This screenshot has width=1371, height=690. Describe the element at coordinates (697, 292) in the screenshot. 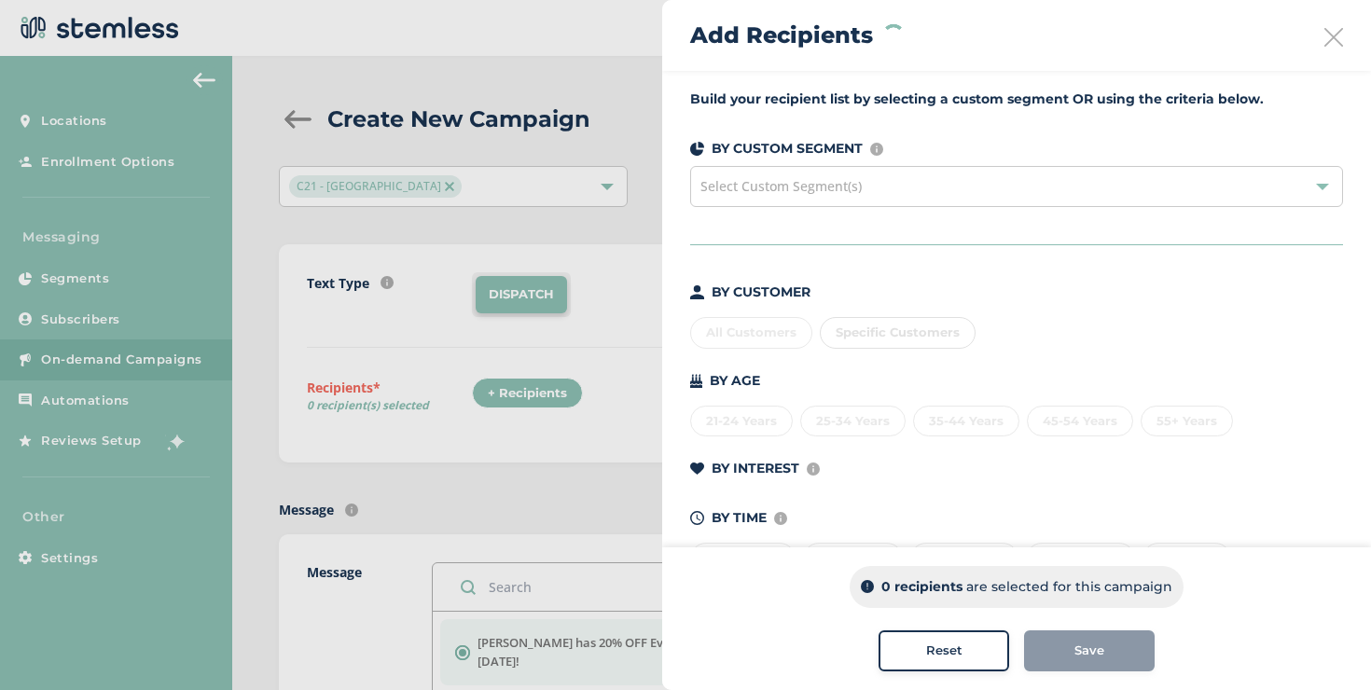

I see `img: icon-person-dark-ced50e5f.svg` at that location.